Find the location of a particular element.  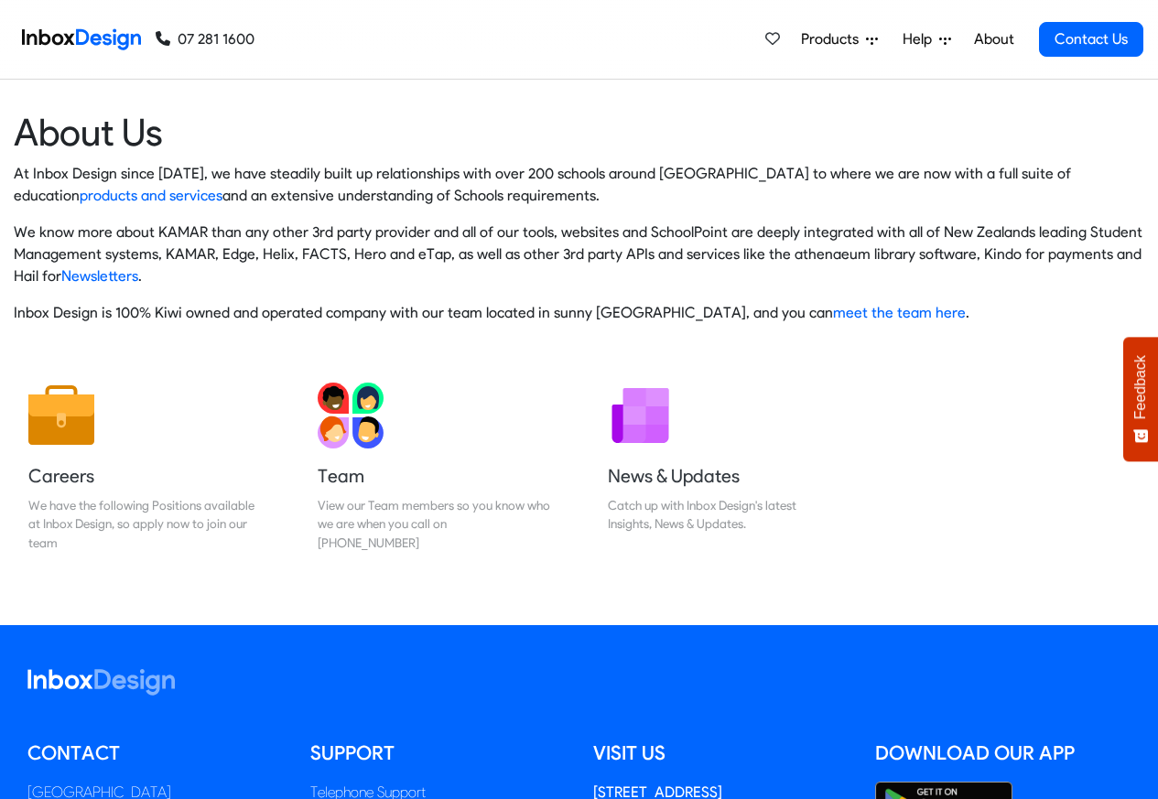

a: Products is located at coordinates (839, 39).